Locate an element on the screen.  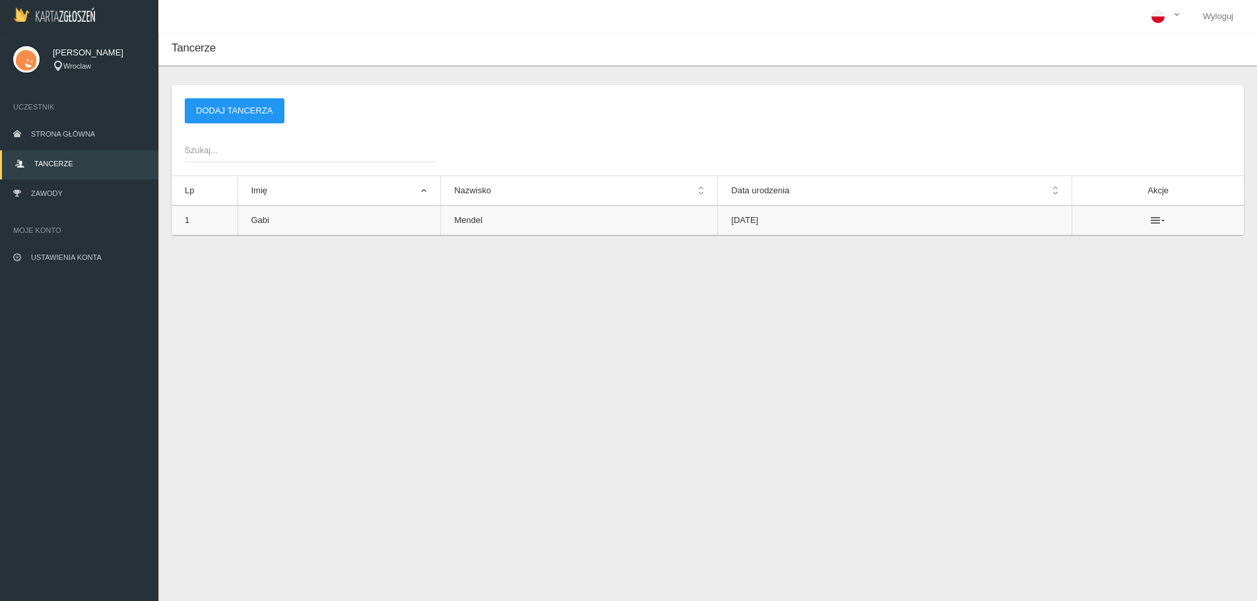
td: Gabi is located at coordinates (339, 220).